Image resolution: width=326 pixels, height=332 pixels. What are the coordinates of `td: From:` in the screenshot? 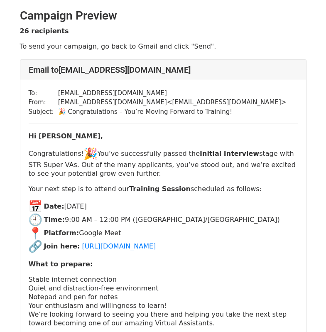 It's located at (43, 102).